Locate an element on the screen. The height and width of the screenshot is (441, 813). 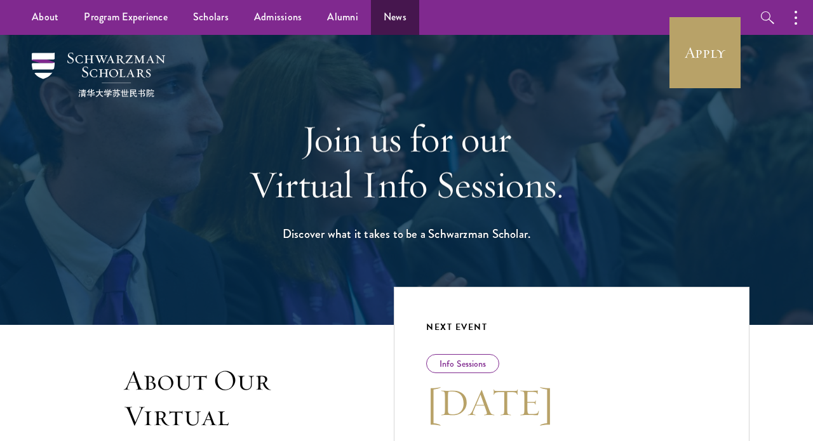
a: Apply is located at coordinates (705, 53).